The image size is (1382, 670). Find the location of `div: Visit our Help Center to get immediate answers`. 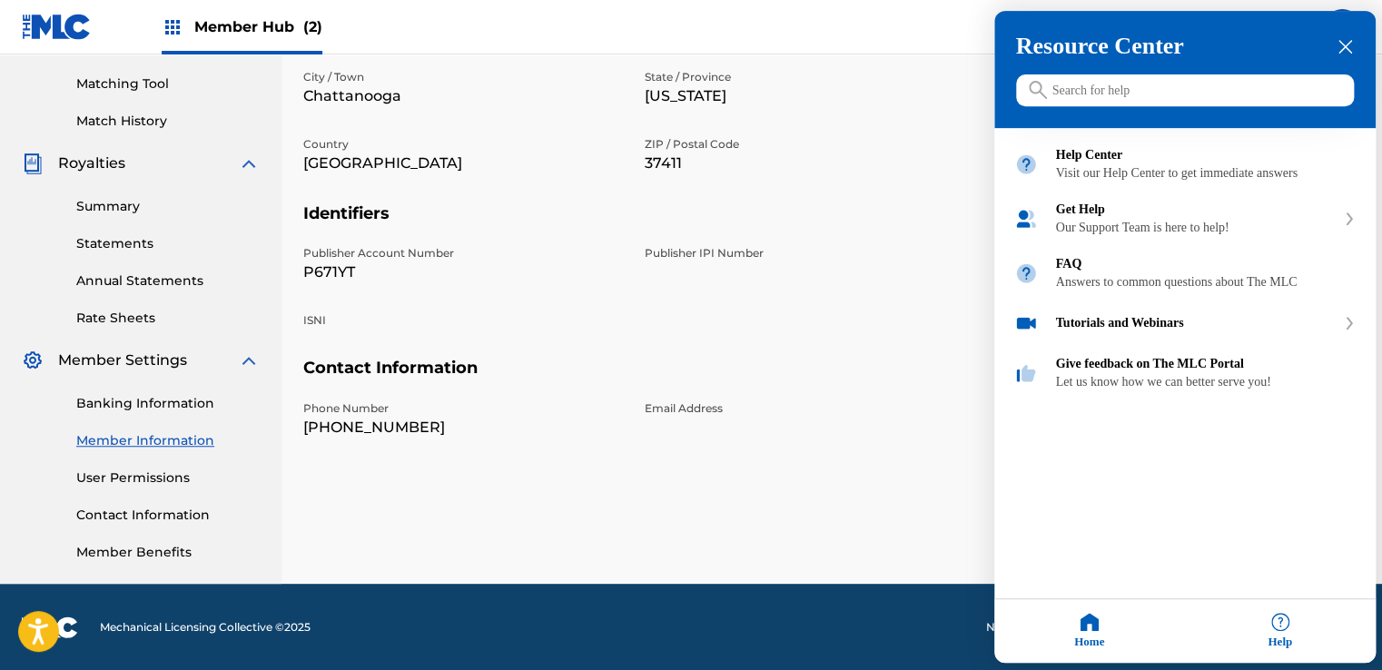

div: Visit our Help Center to get immediate answers is located at coordinates (1206, 174).